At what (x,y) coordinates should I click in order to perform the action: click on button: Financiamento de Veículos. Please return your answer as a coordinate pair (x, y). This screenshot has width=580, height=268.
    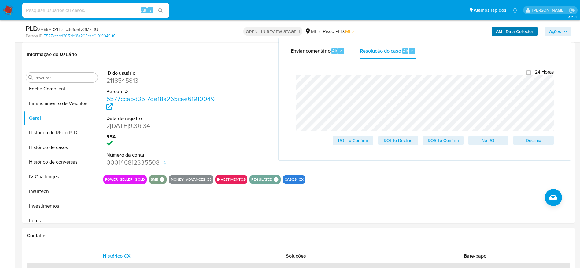
    Looking at the image, I should click on (62, 104).